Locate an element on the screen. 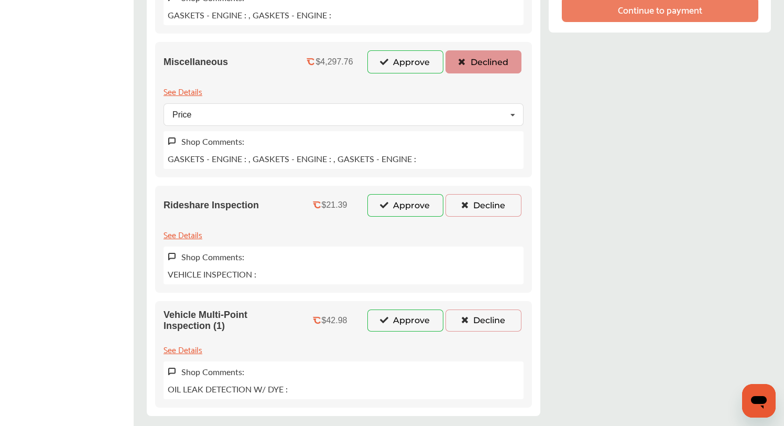  p: GASKETS - ENGINE : , GASKETS - ENGINE : , GASKETS - ENGINE : is located at coordinates (292, 158).